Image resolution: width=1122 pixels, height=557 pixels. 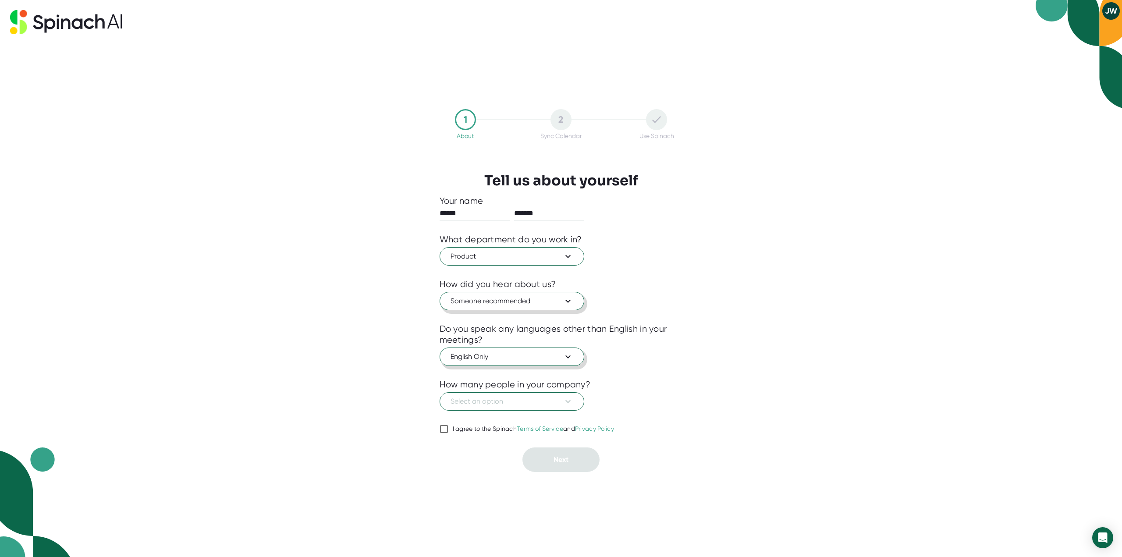 I want to click on div: I agree to the Spinach and, so click(x=534, y=429).